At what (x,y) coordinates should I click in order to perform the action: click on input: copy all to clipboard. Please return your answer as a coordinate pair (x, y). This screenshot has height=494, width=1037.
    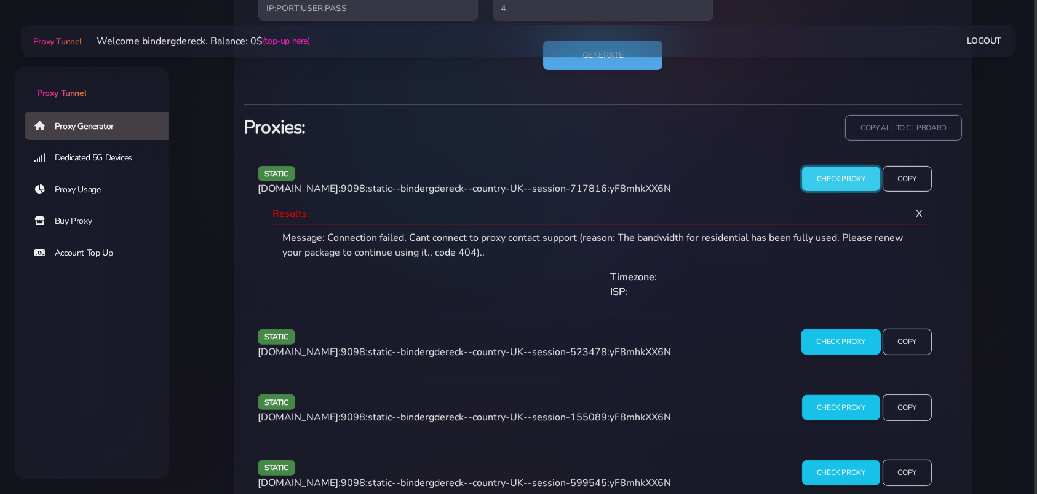
    Looking at the image, I should click on (903, 128).